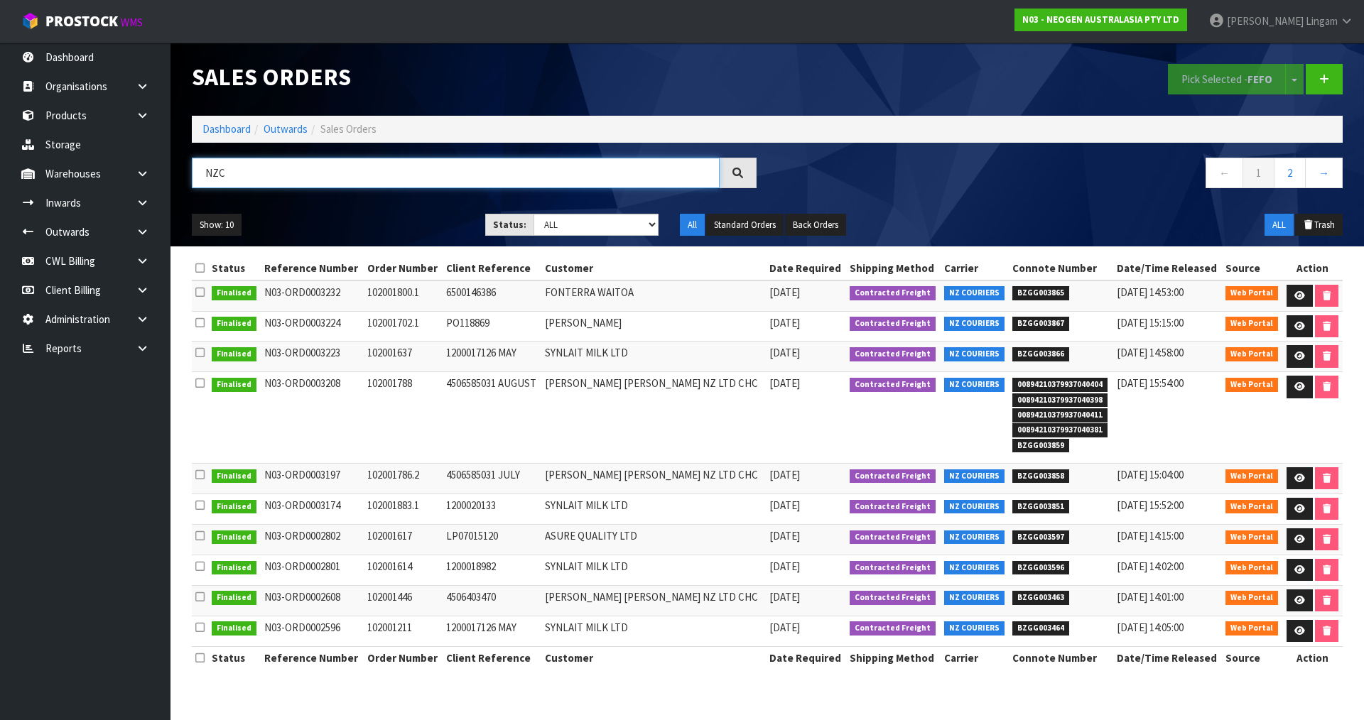 This screenshot has width=1364, height=720. What do you see at coordinates (815, 225) in the screenshot?
I see `button: Back Orders` at bounding box center [815, 225].